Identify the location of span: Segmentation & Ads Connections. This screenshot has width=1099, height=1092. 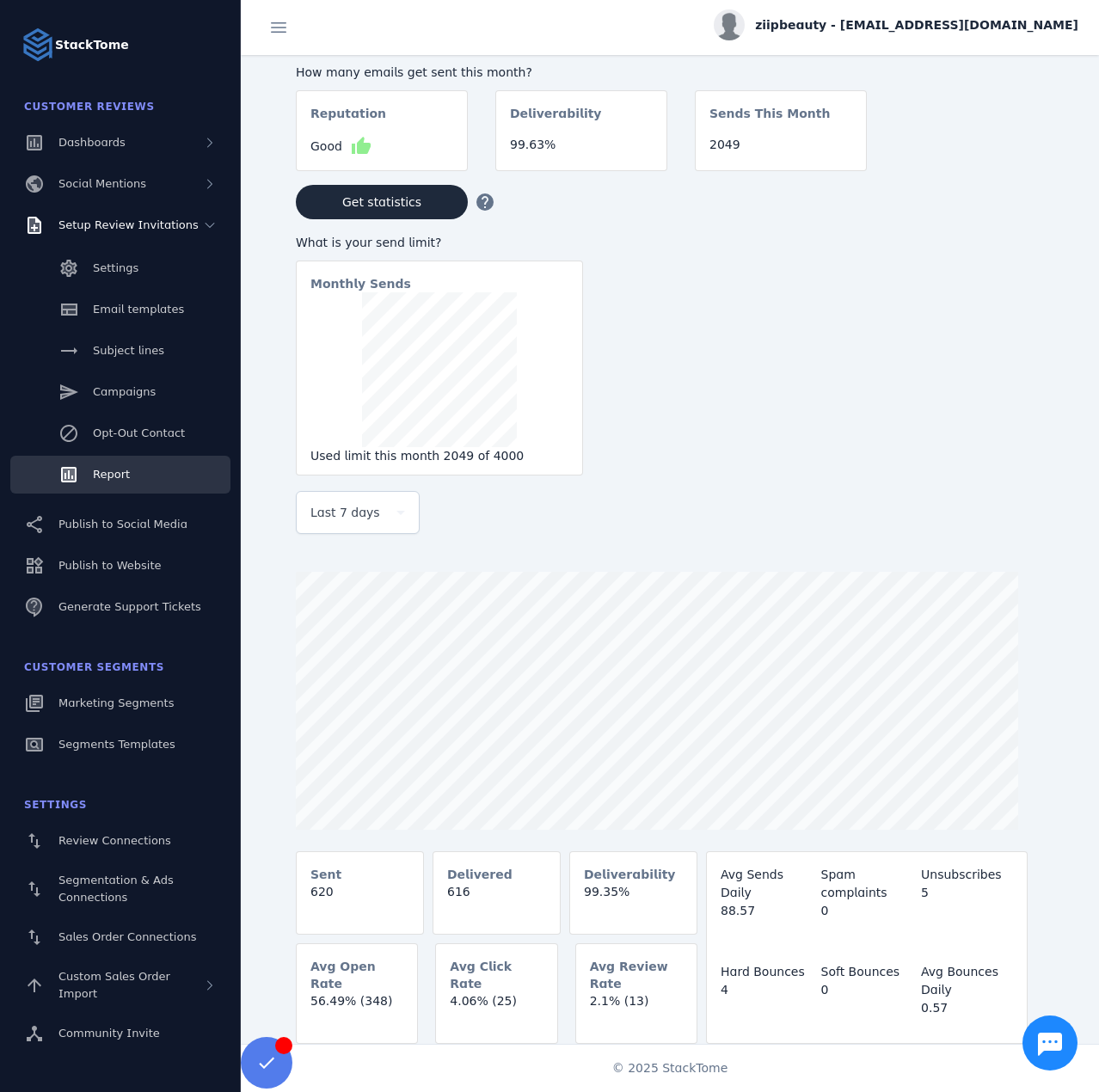
(116, 888).